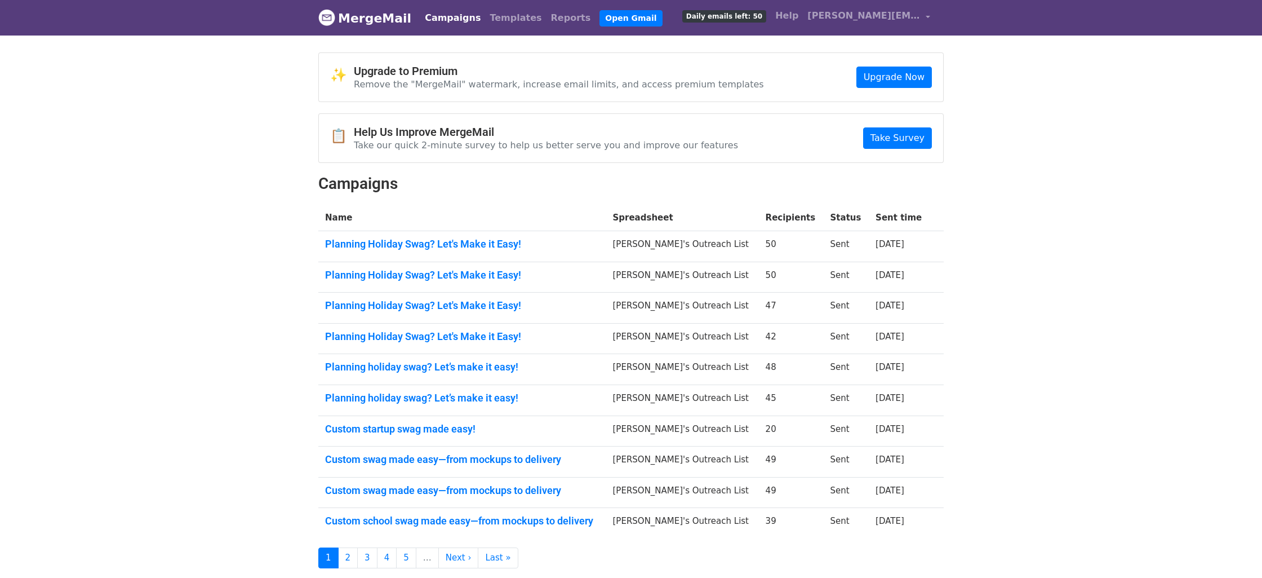 This screenshot has width=1262, height=578. I want to click on a: MergeMail, so click(365, 18).